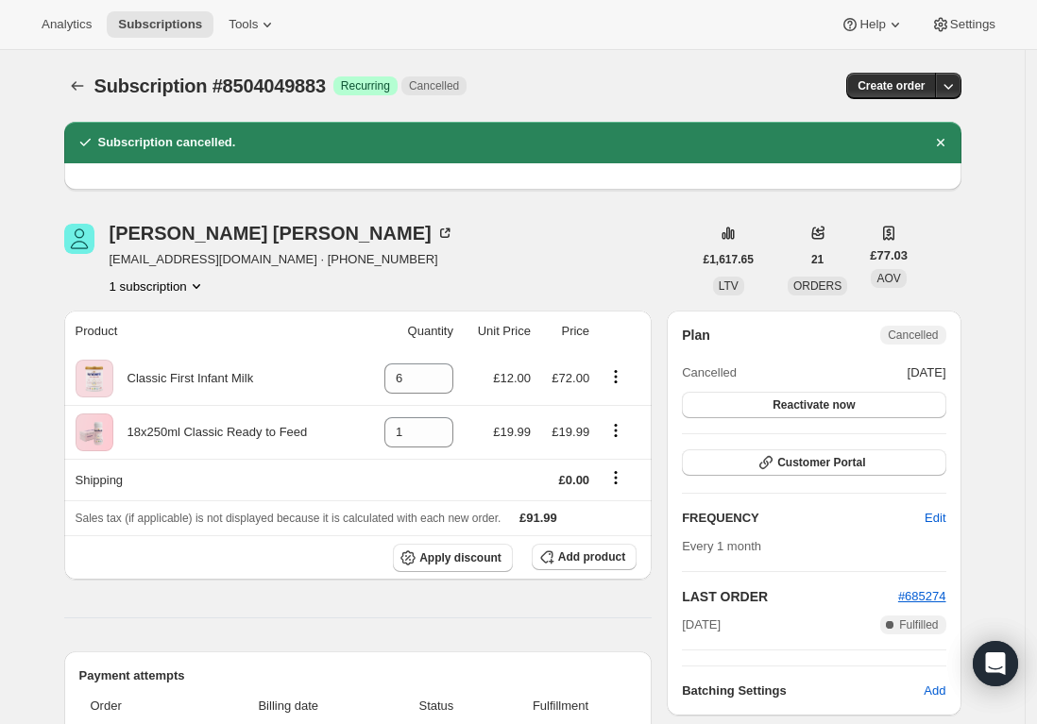  I want to click on span: £0.00, so click(574, 480).